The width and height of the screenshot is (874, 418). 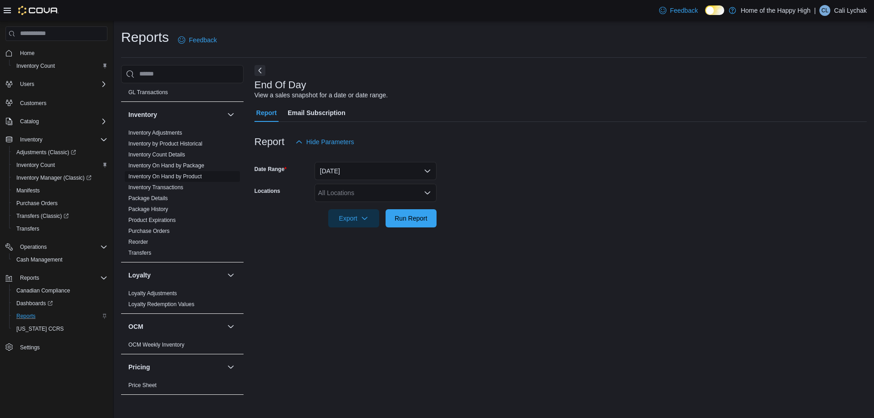 I want to click on a: Settings, so click(x=30, y=348).